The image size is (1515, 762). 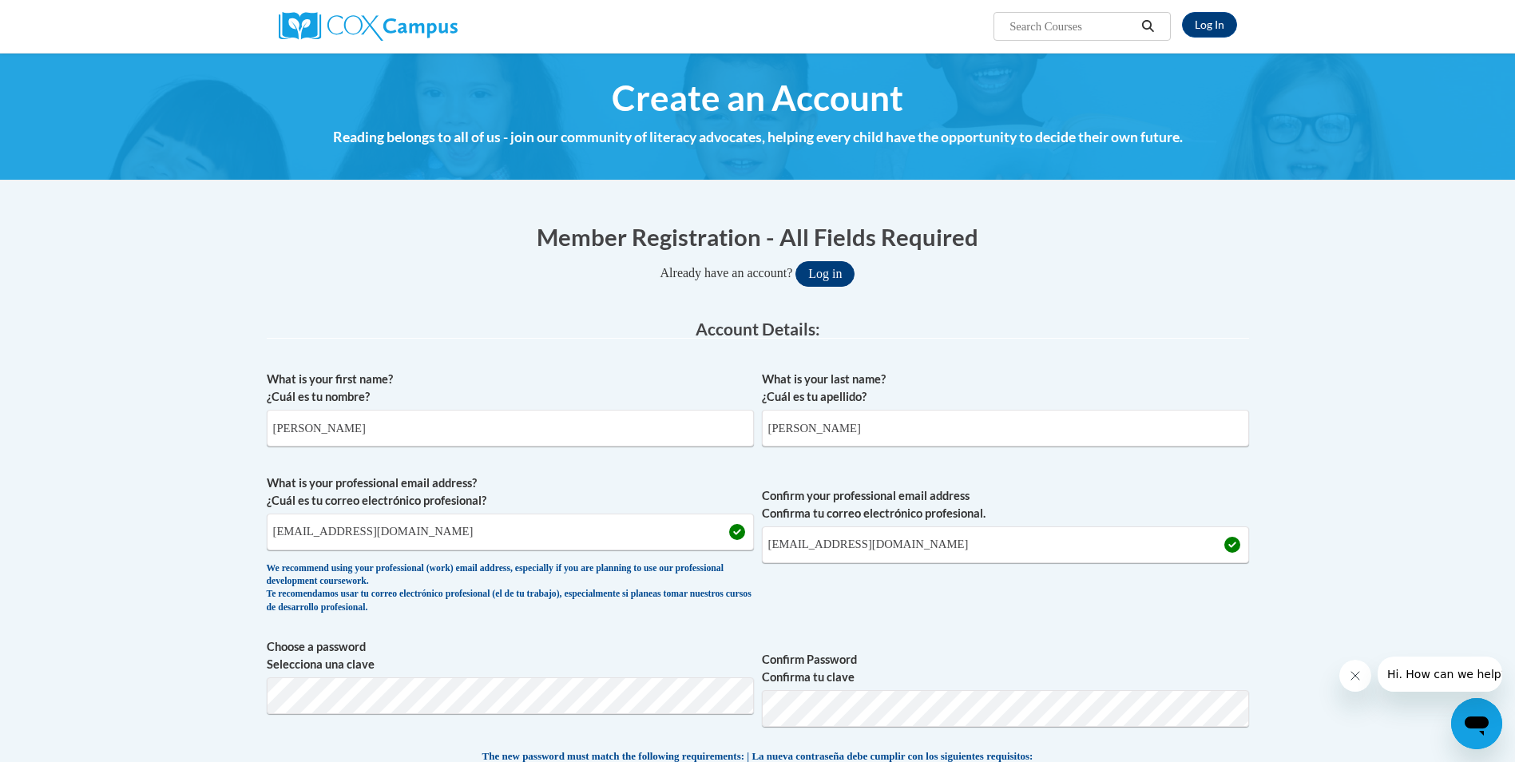 What do you see at coordinates (1209, 25) in the screenshot?
I see `a: Log In` at bounding box center [1209, 25].